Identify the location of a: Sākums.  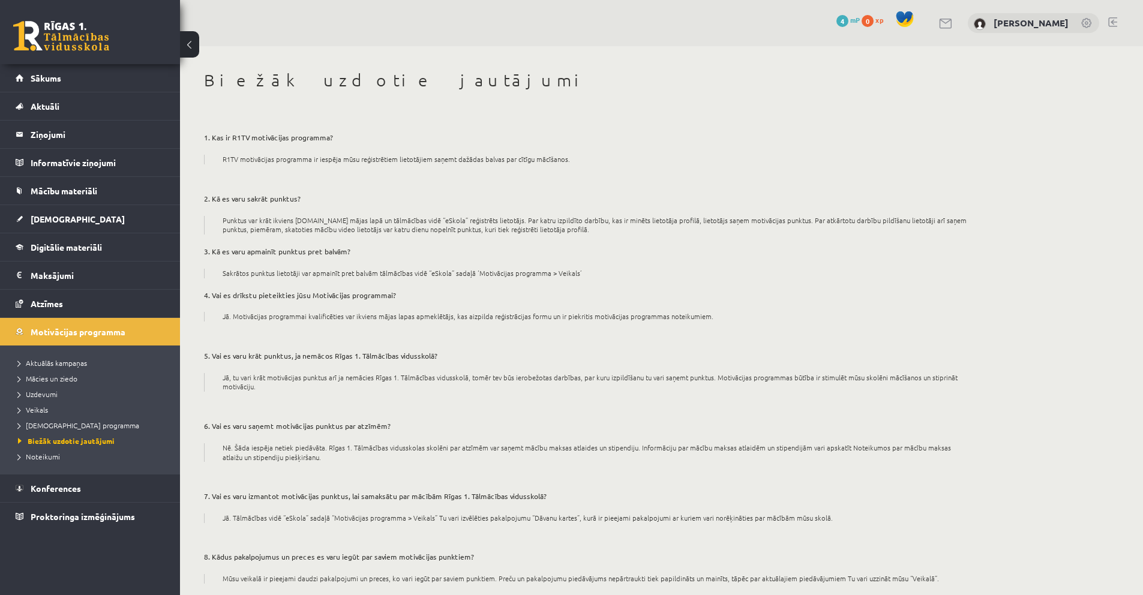
(90, 78).